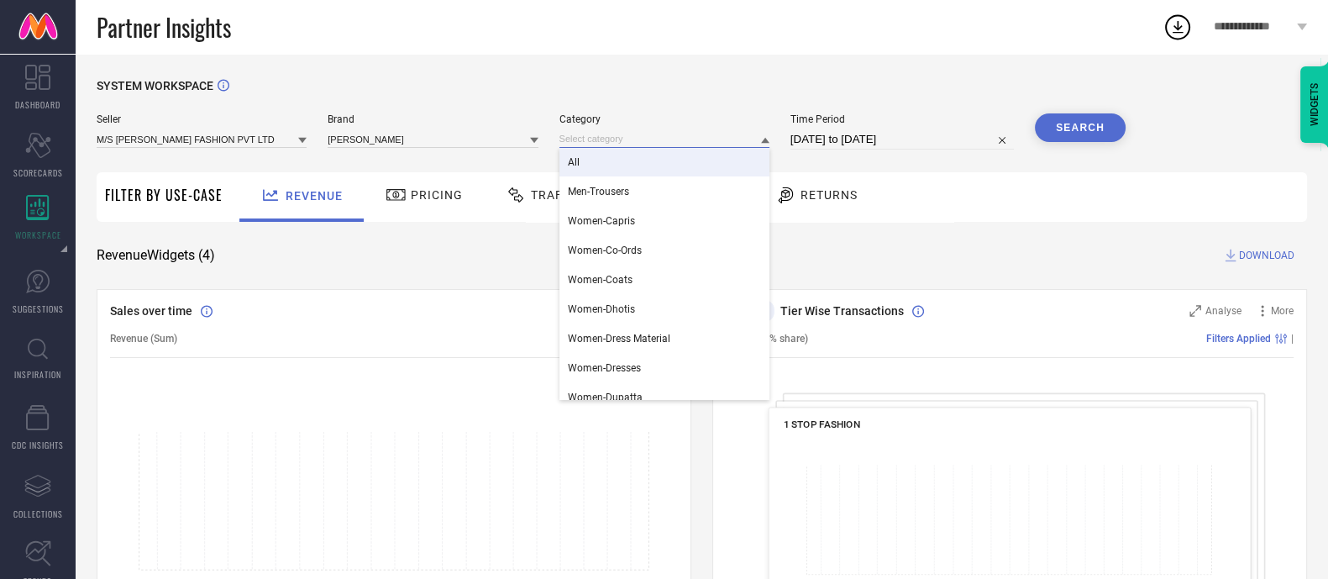 This screenshot has height=579, width=1328. Describe the element at coordinates (664, 139) in the screenshot. I see `input: Select category` at that location.